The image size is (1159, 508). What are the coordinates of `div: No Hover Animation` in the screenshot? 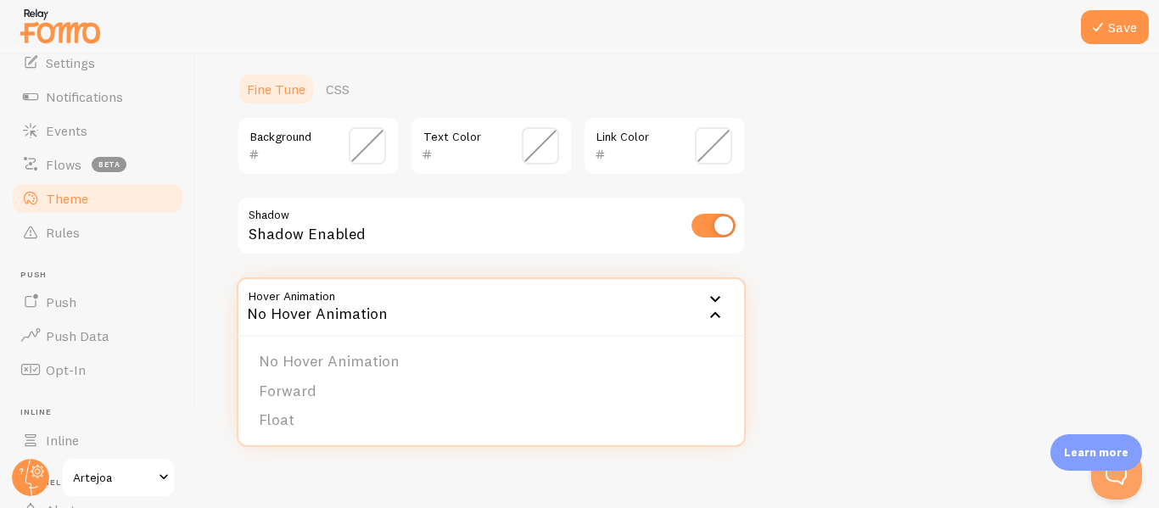 It's located at (491, 307).